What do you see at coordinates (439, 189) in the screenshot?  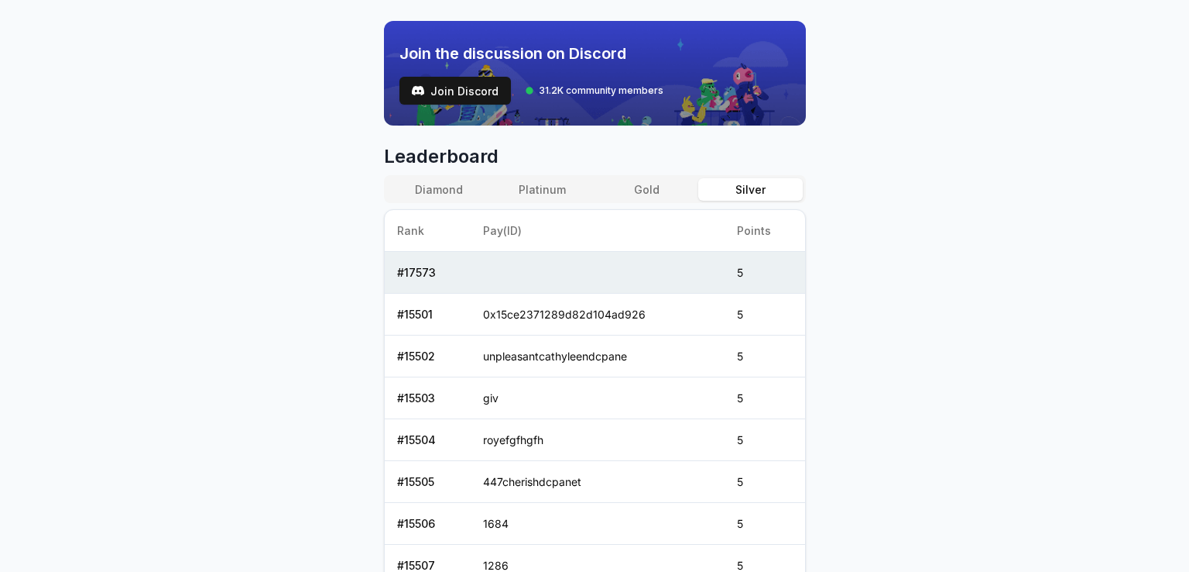 I see `button: Diamond` at bounding box center [439, 189].